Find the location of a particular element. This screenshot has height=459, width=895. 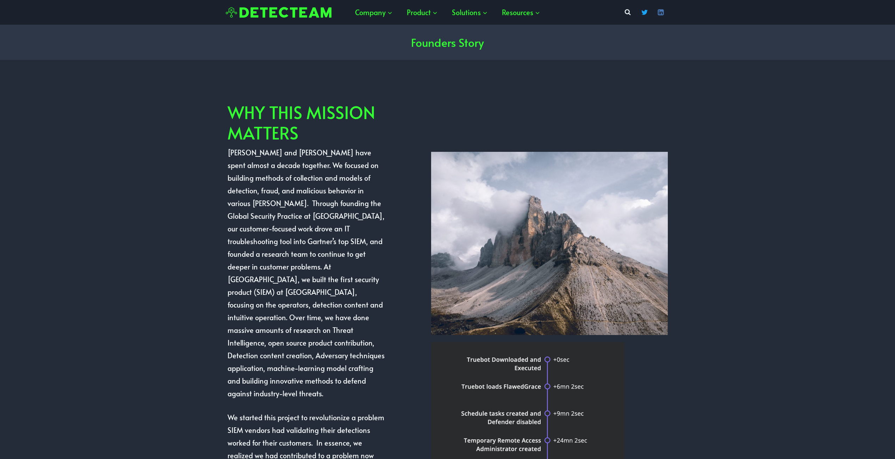

a: Company is located at coordinates (374, 12).